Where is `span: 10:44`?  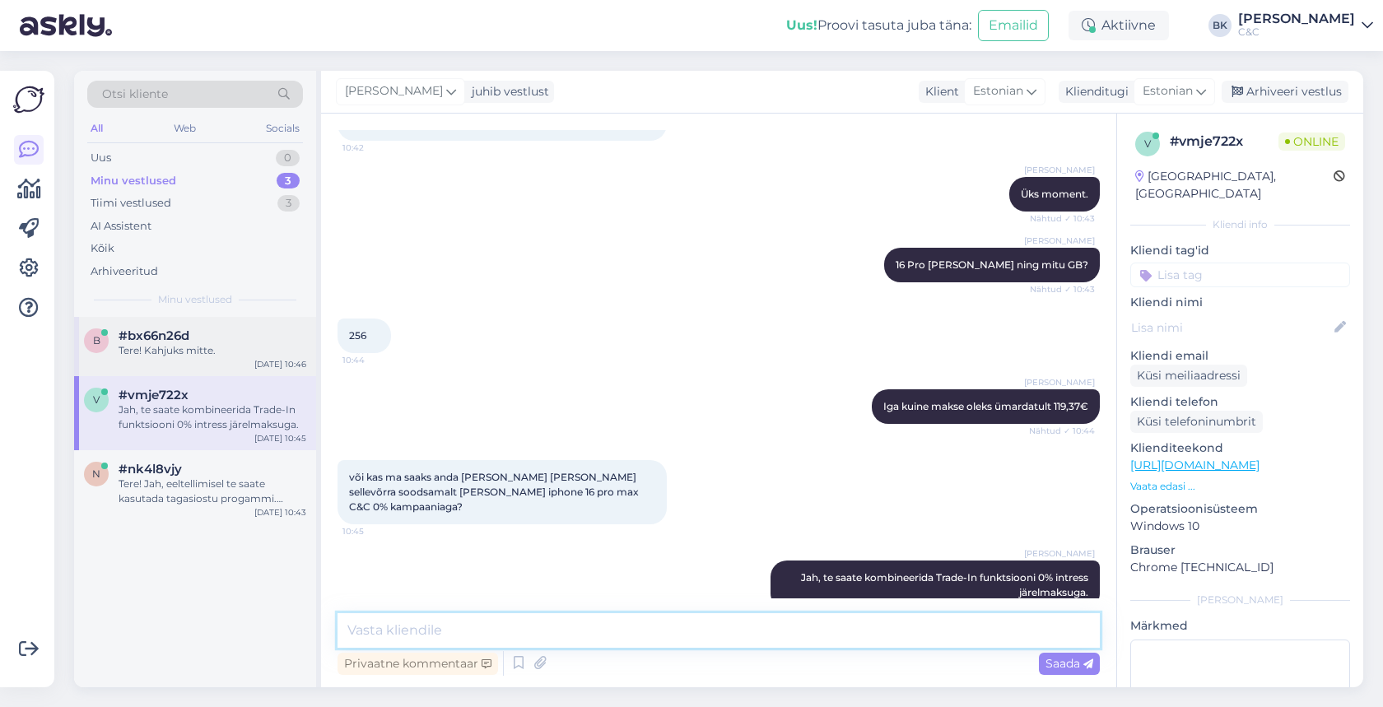
span: 10:44 is located at coordinates (373, 360).